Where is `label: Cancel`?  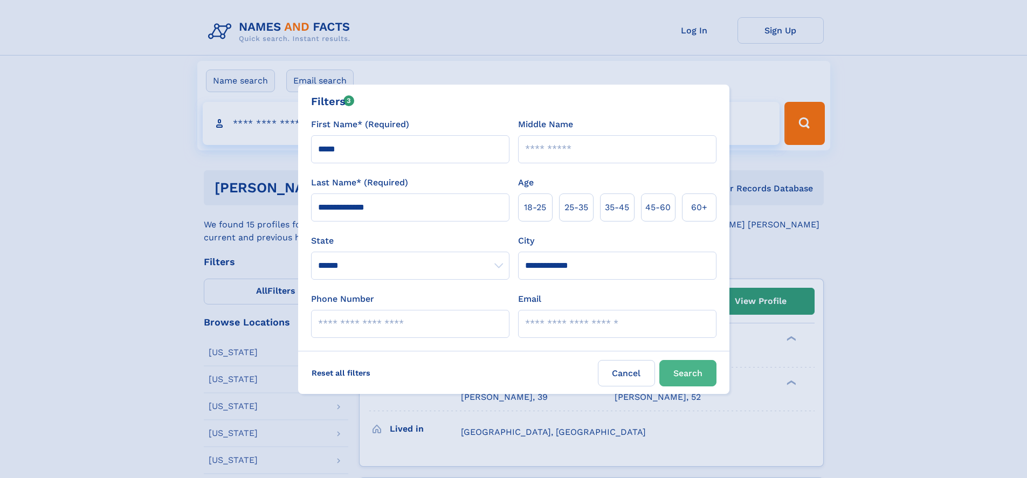
label: Cancel is located at coordinates (627, 373).